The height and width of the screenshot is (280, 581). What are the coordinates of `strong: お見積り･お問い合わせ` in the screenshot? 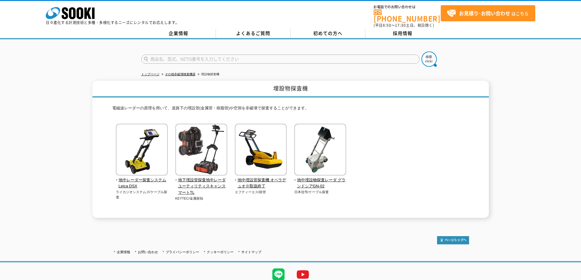 It's located at (484, 13).